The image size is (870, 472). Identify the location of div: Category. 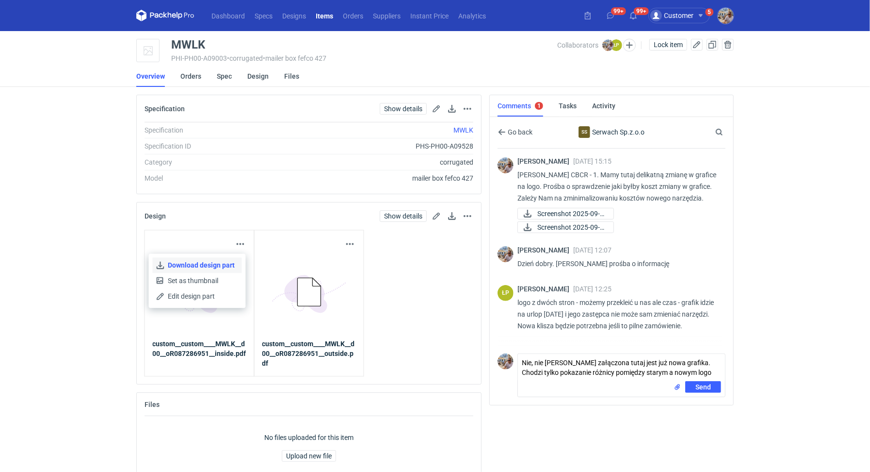
(210, 162).